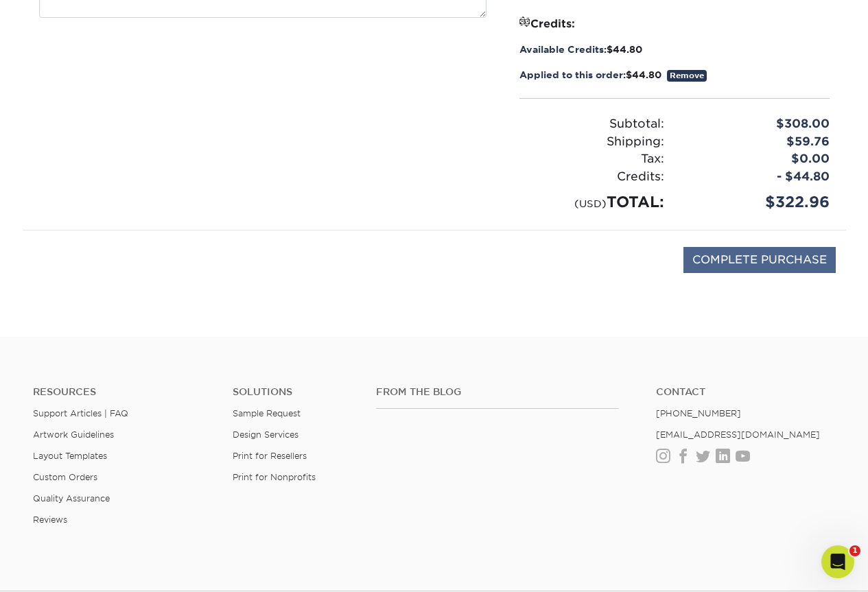 Image resolution: width=868 pixels, height=592 pixels. What do you see at coordinates (80, 413) in the screenshot?
I see `a: Support Articles | FAQ` at bounding box center [80, 413].